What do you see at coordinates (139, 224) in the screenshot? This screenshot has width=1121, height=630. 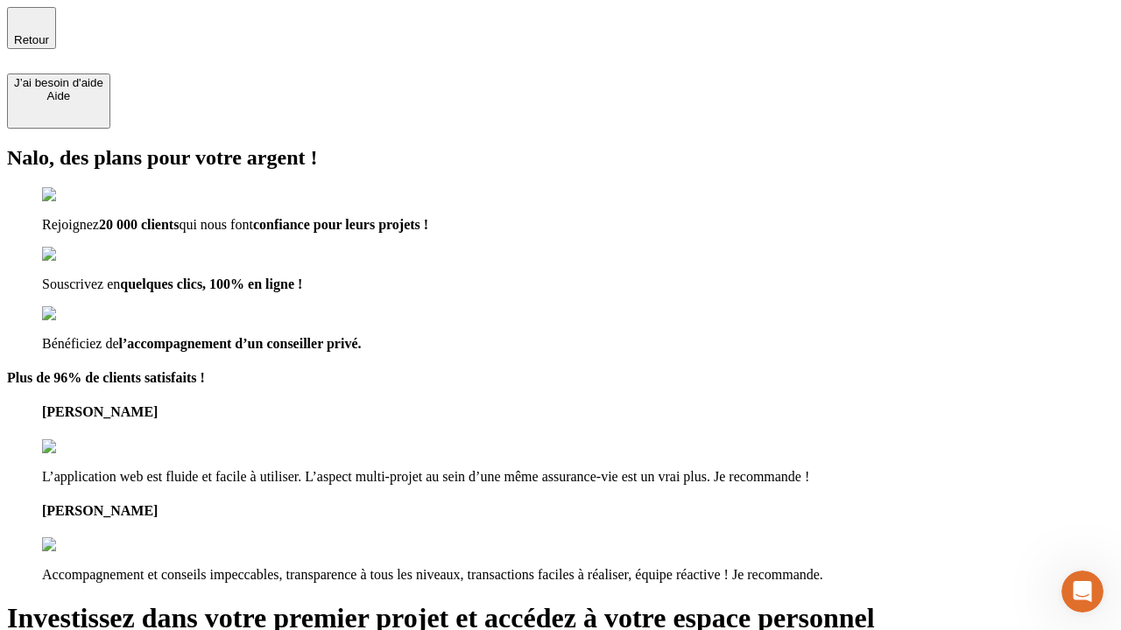 I see `span: 20 000 clients` at bounding box center [139, 224].